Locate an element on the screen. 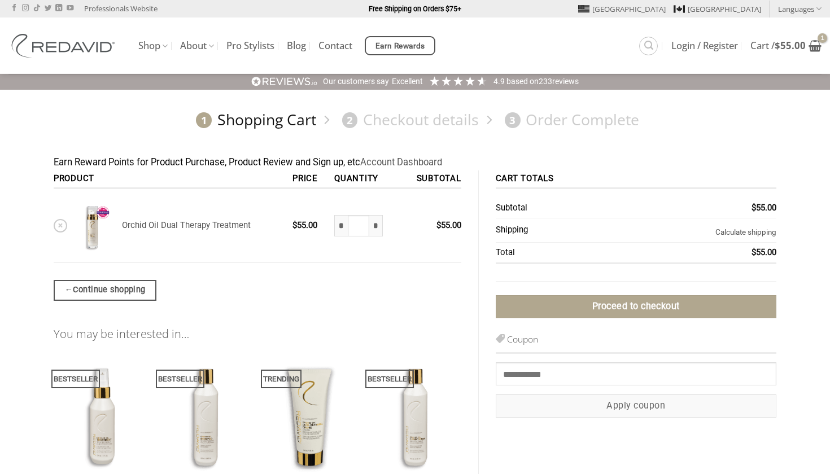 The image size is (830, 474). a: Orchid Oil Dual Therapy Treatment is located at coordinates (186, 225).